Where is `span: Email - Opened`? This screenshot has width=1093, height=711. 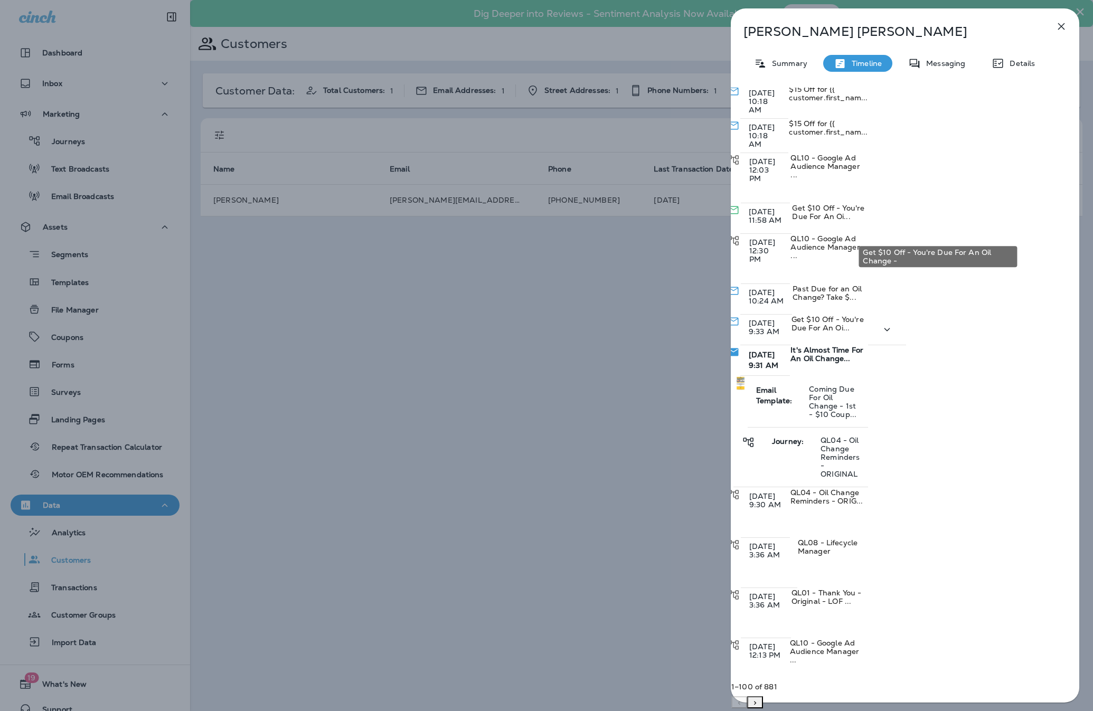 span: Email - Opened is located at coordinates (733, 209).